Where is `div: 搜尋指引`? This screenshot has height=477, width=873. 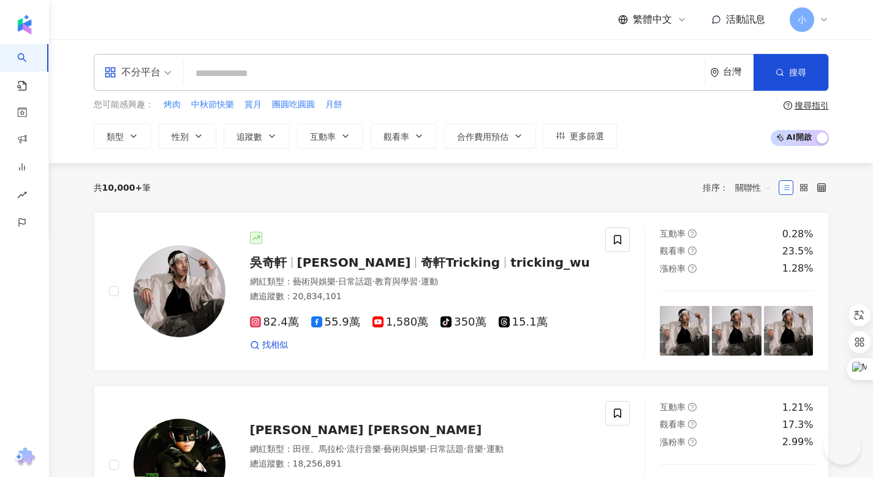 div: 搜尋指引 is located at coordinates (812, 105).